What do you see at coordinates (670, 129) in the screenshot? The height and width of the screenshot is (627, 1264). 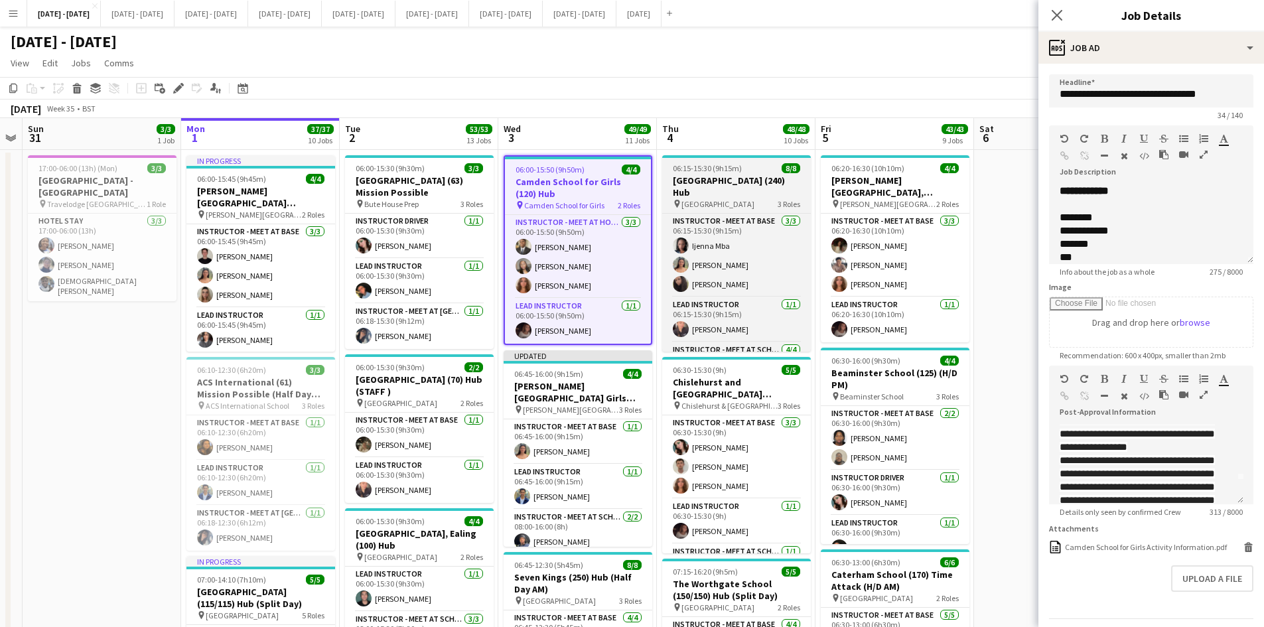 I see `span: Thu` at bounding box center [670, 129].